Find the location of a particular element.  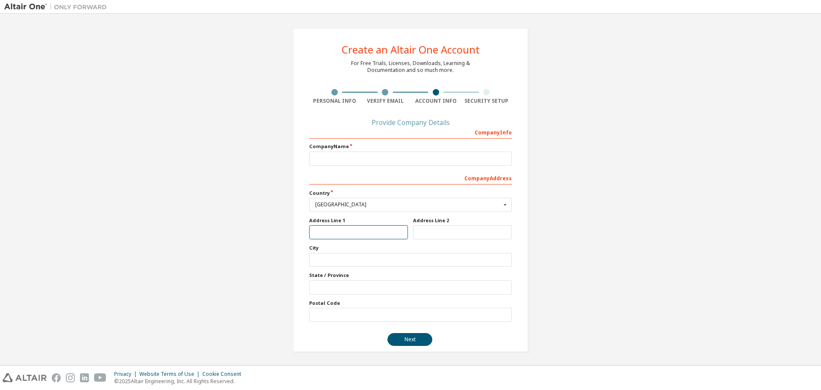

p: © 2025 Altair Engineering, Inc. All Rights Reserved. is located at coordinates (180, 381).